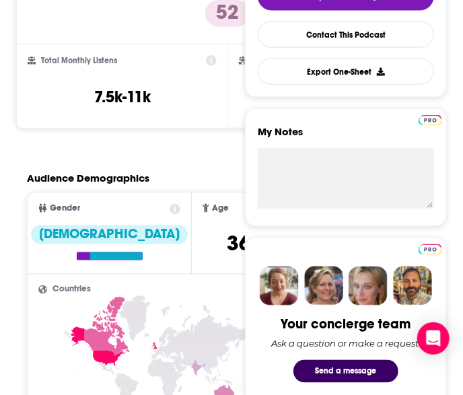 The height and width of the screenshot is (395, 463). Describe the element at coordinates (346, 137) in the screenshot. I see `label: My Notes` at that location.